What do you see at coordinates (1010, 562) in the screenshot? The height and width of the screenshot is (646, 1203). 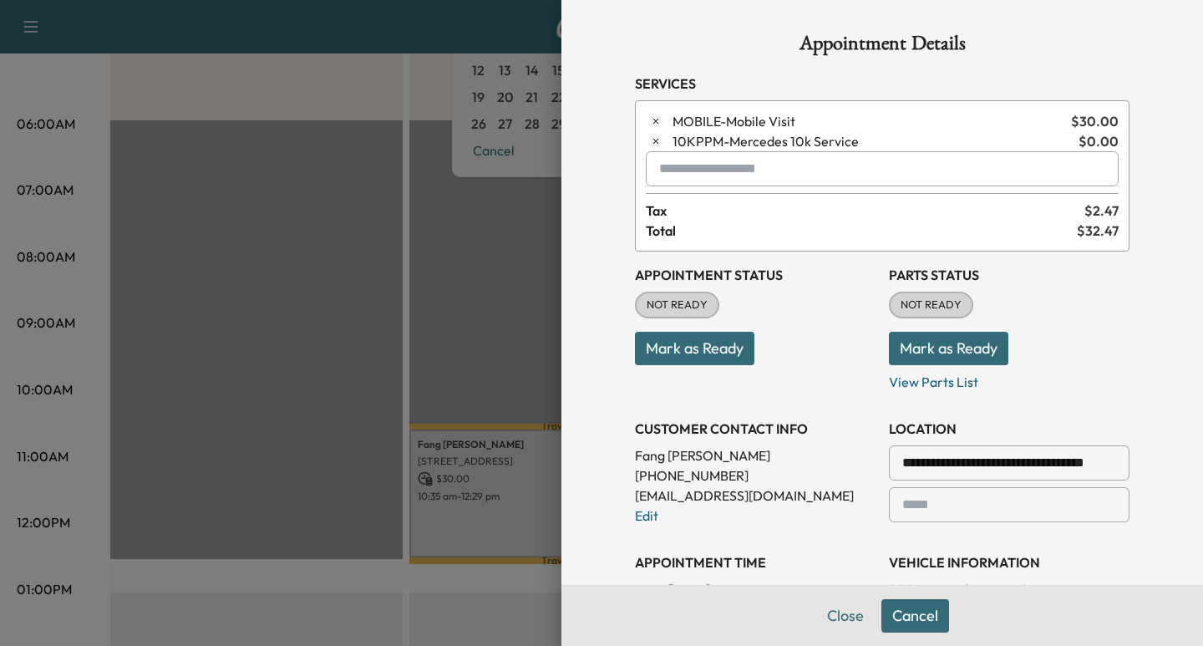 I see `h3: VEHICLE INFORMATION` at bounding box center [1010, 562].